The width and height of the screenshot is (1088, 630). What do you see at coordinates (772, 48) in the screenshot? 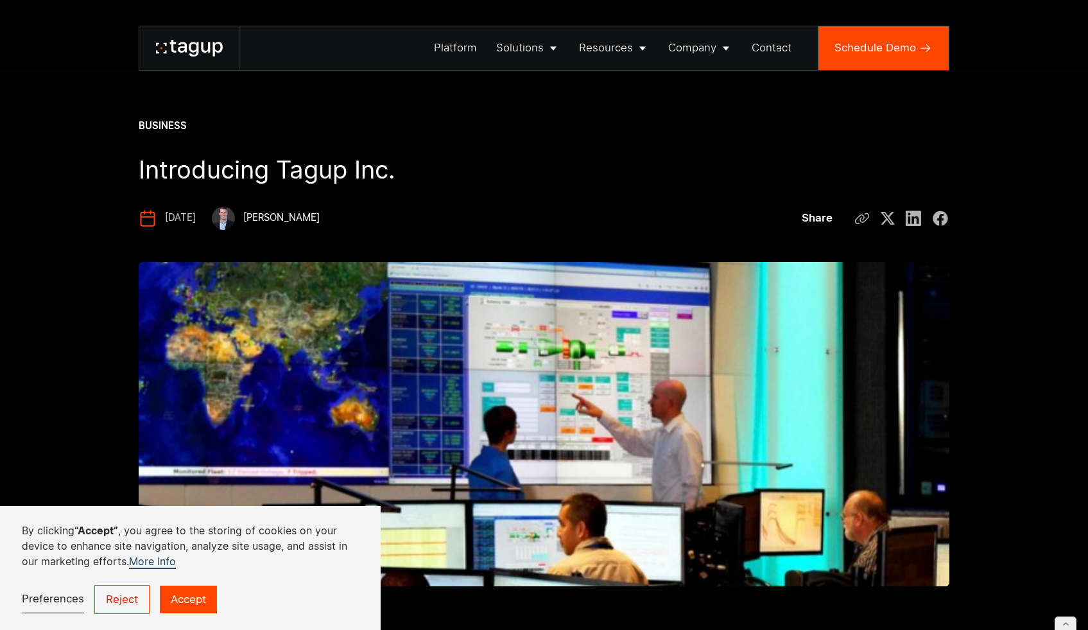
I see `a: Contact` at bounding box center [772, 48].